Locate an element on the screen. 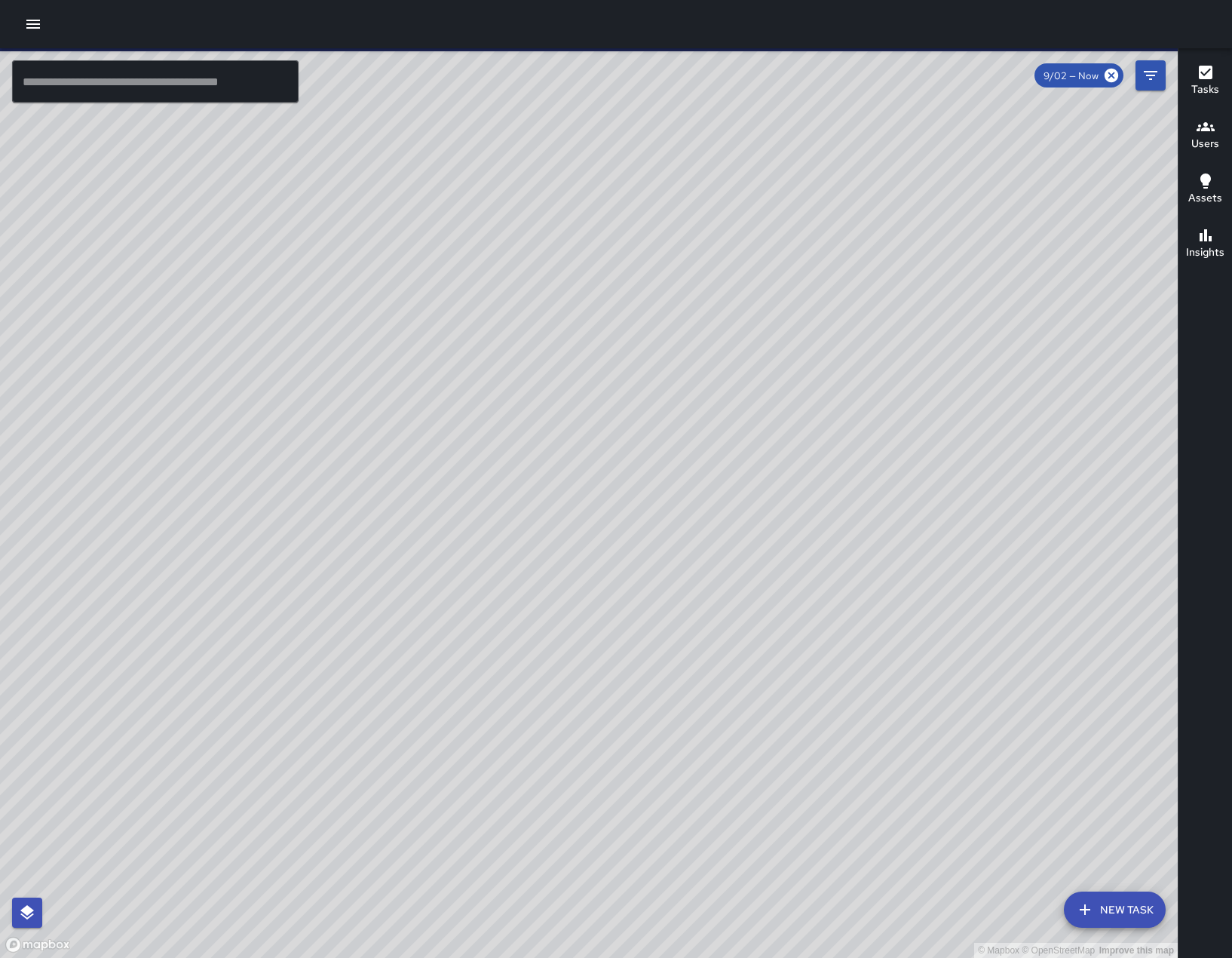 This screenshot has height=958, width=1232. button: Tasks is located at coordinates (1205, 81).